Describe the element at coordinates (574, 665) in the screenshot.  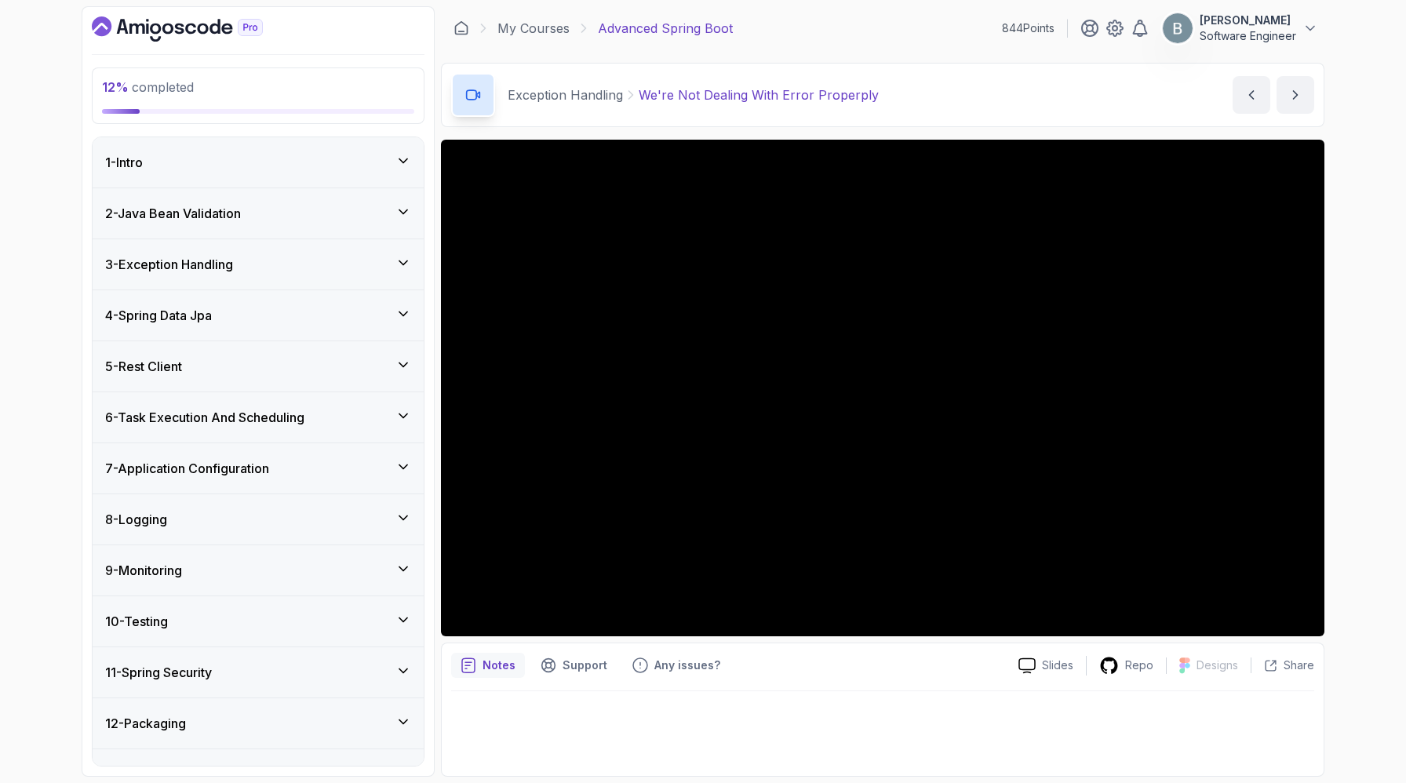
I see `button: Support button` at that location.